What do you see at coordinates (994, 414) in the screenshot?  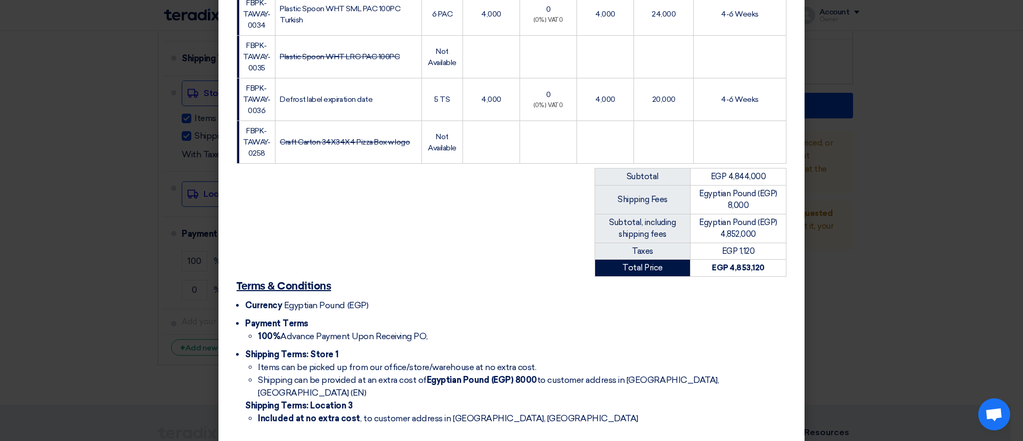 I see `div: Open chat` at bounding box center [994, 414].